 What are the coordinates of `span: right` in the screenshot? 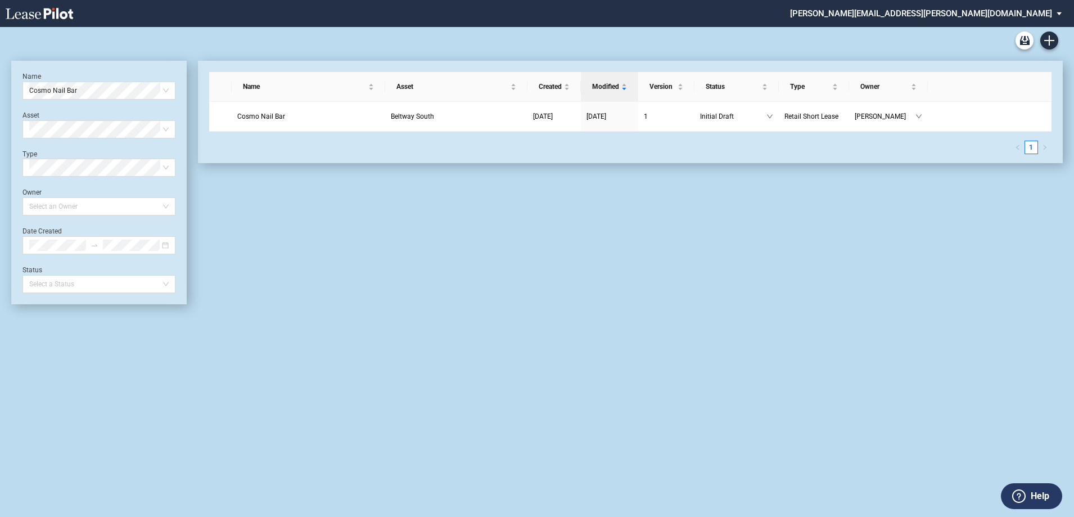 It's located at (1044, 147).